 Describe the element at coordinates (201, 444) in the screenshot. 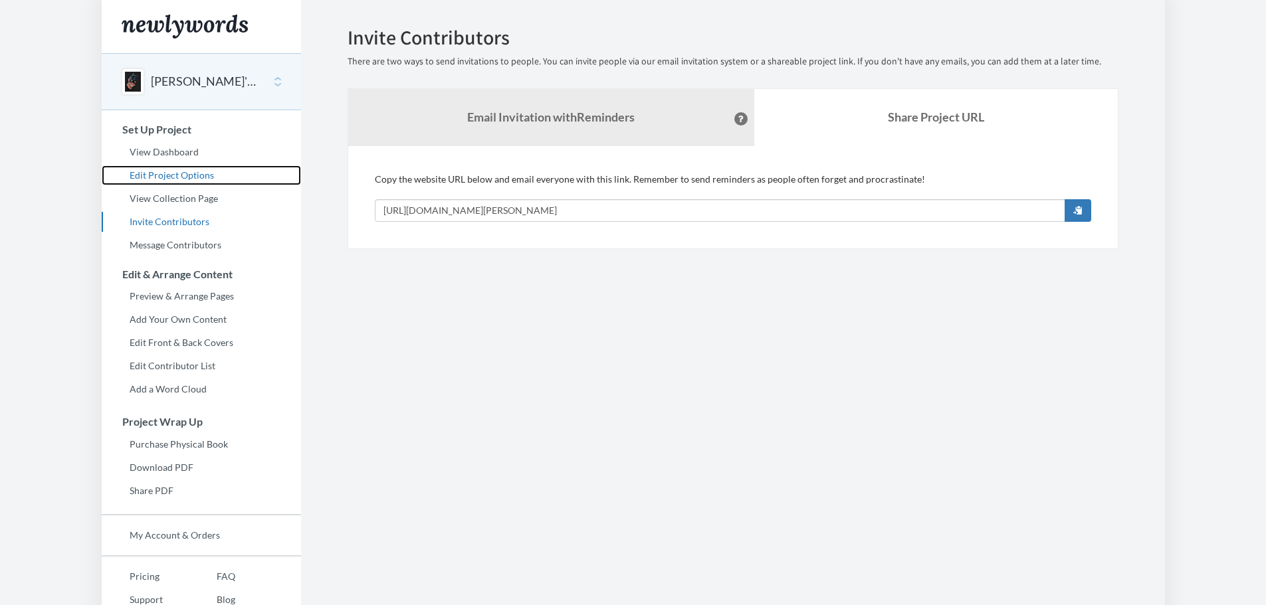

I see `a: Purchase Physical Book` at that location.